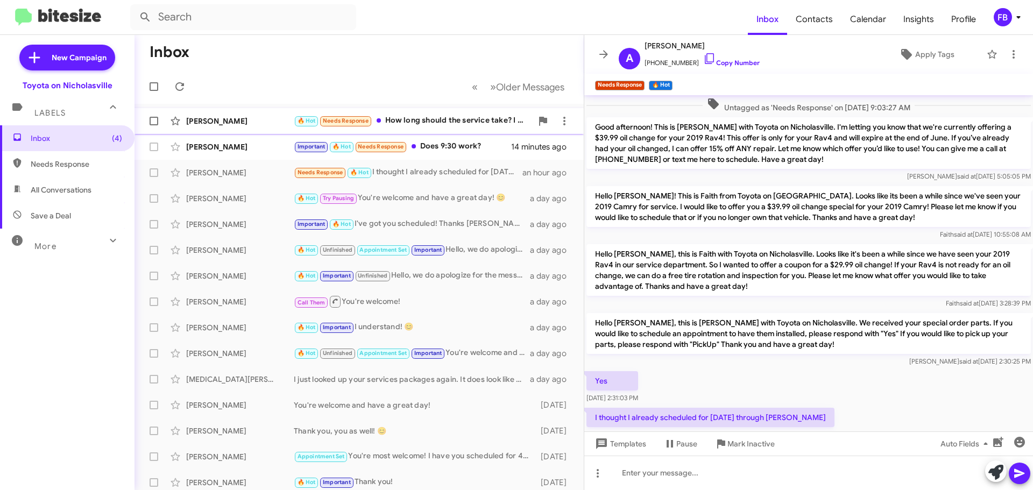 This screenshot has width=1033, height=490. I want to click on button: Mark Inactive, so click(745, 444).